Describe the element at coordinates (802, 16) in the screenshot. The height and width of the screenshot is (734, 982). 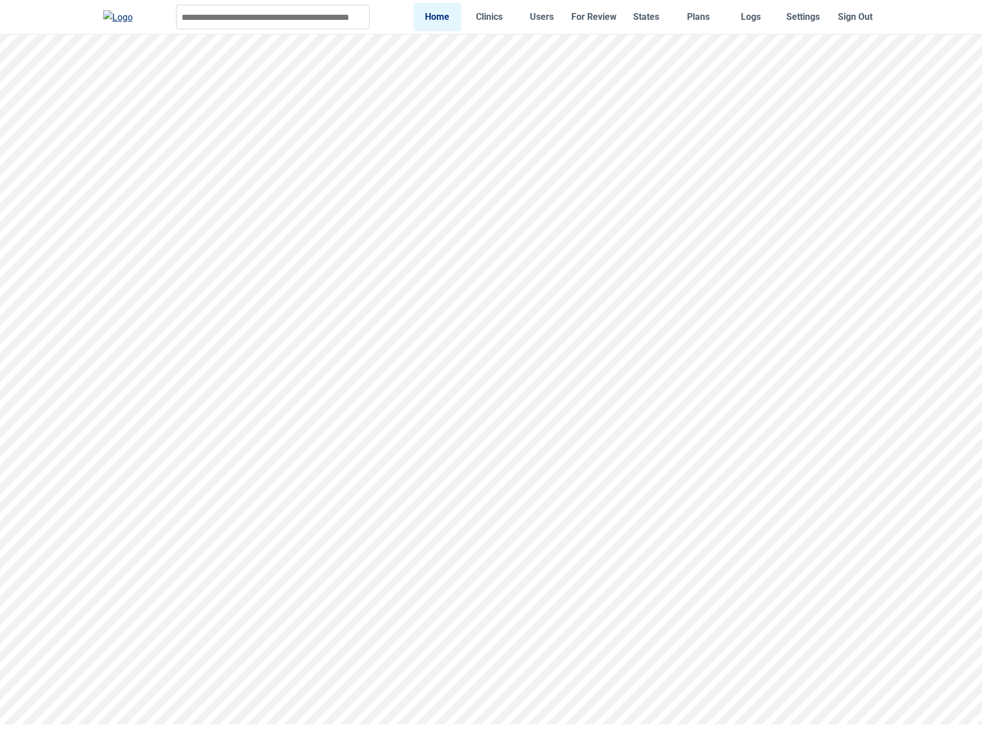
I see `a: Settings` at that location.